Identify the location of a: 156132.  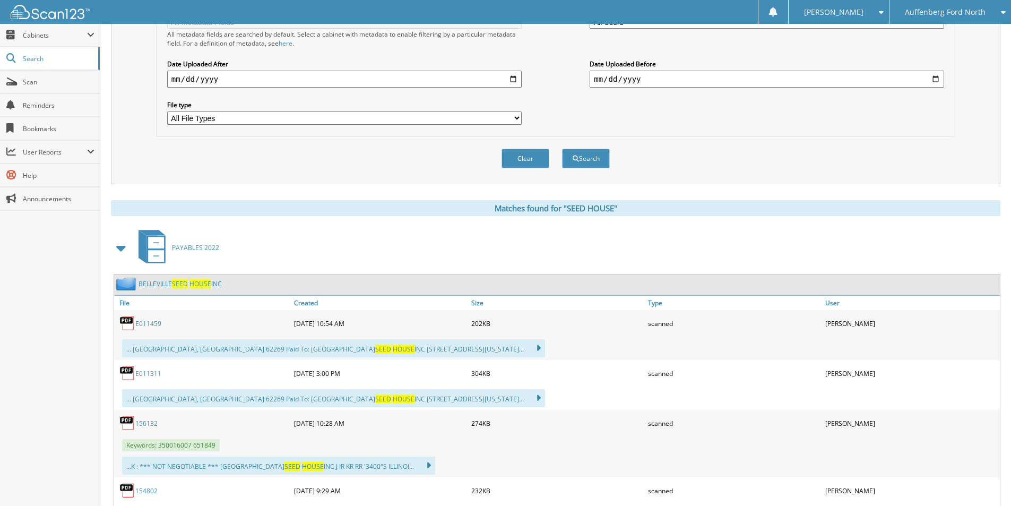
(146, 423).